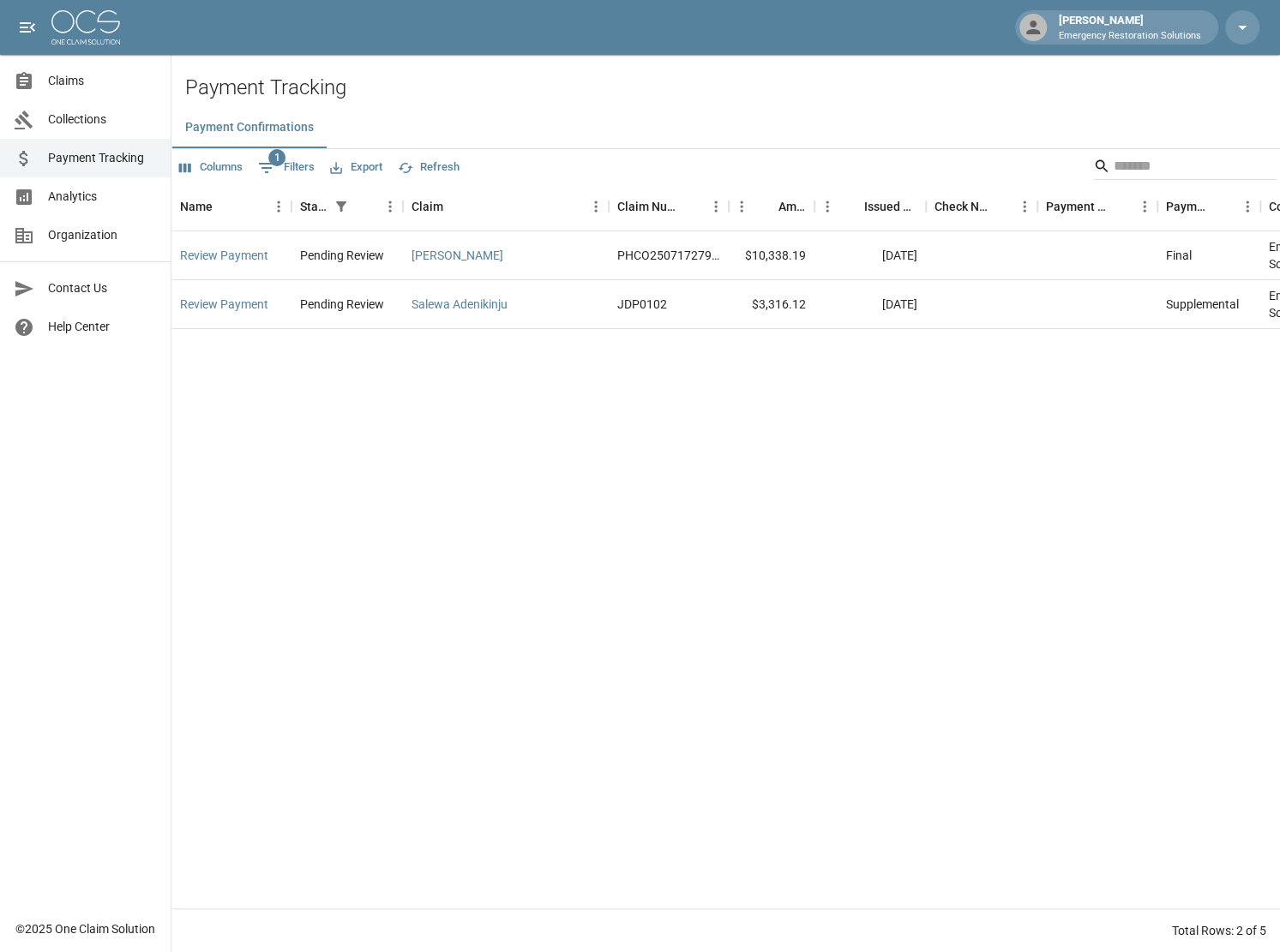 This screenshot has height=952, width=1280. I want to click on a: Salewa Adenikinju, so click(459, 304).